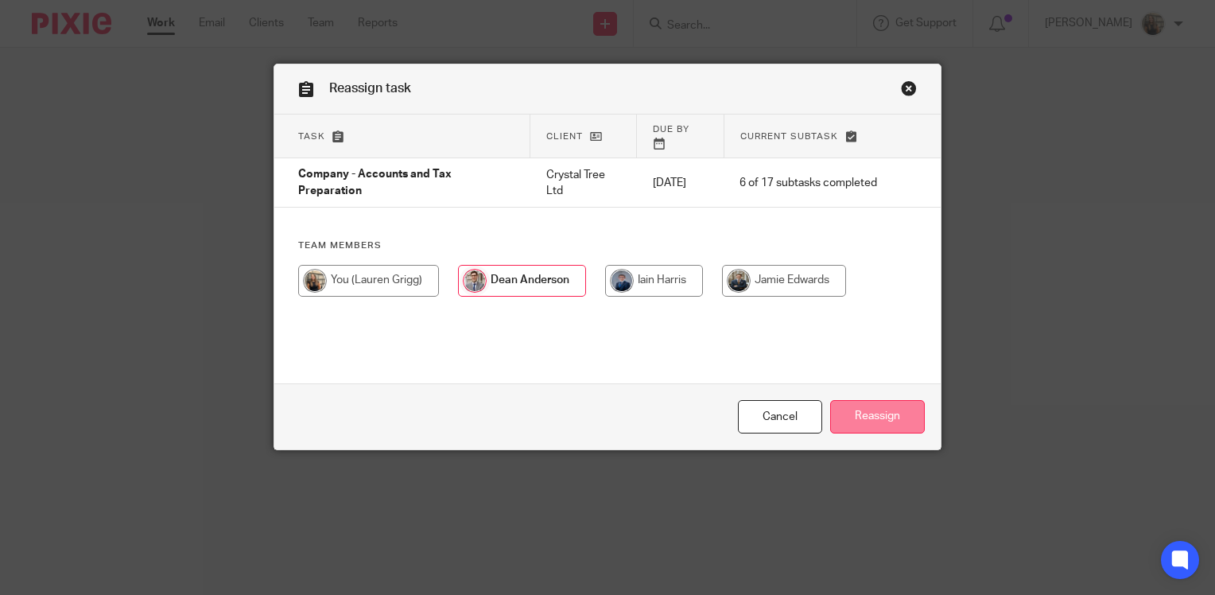 This screenshot has width=1215, height=595. Describe the element at coordinates (607, 246) in the screenshot. I see `h4: Team members` at that location.